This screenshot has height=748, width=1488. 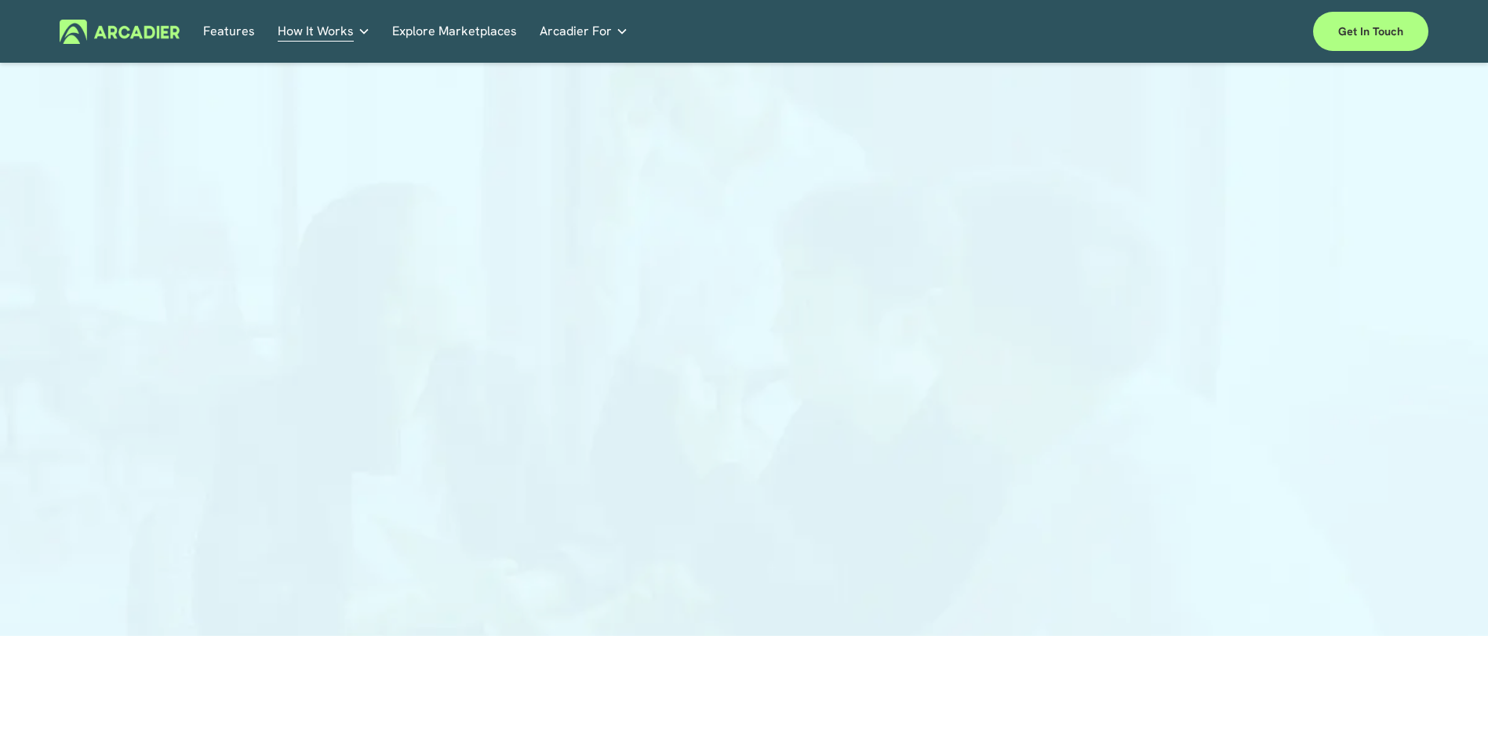 I want to click on span: How It Works, so click(x=315, y=31).